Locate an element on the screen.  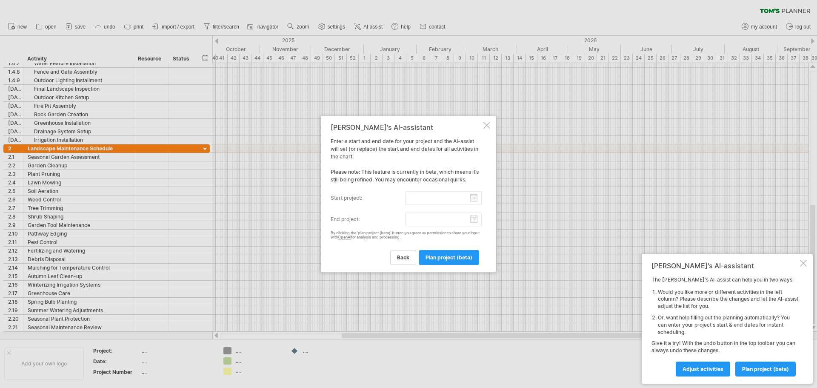
label: start project: is located at coordinates (368, 198).